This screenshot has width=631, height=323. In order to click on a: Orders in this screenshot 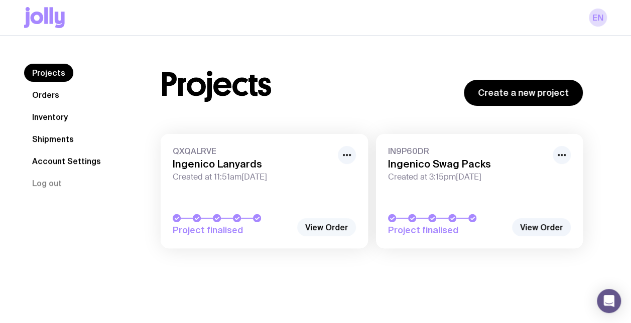, I will do `click(46, 95)`.